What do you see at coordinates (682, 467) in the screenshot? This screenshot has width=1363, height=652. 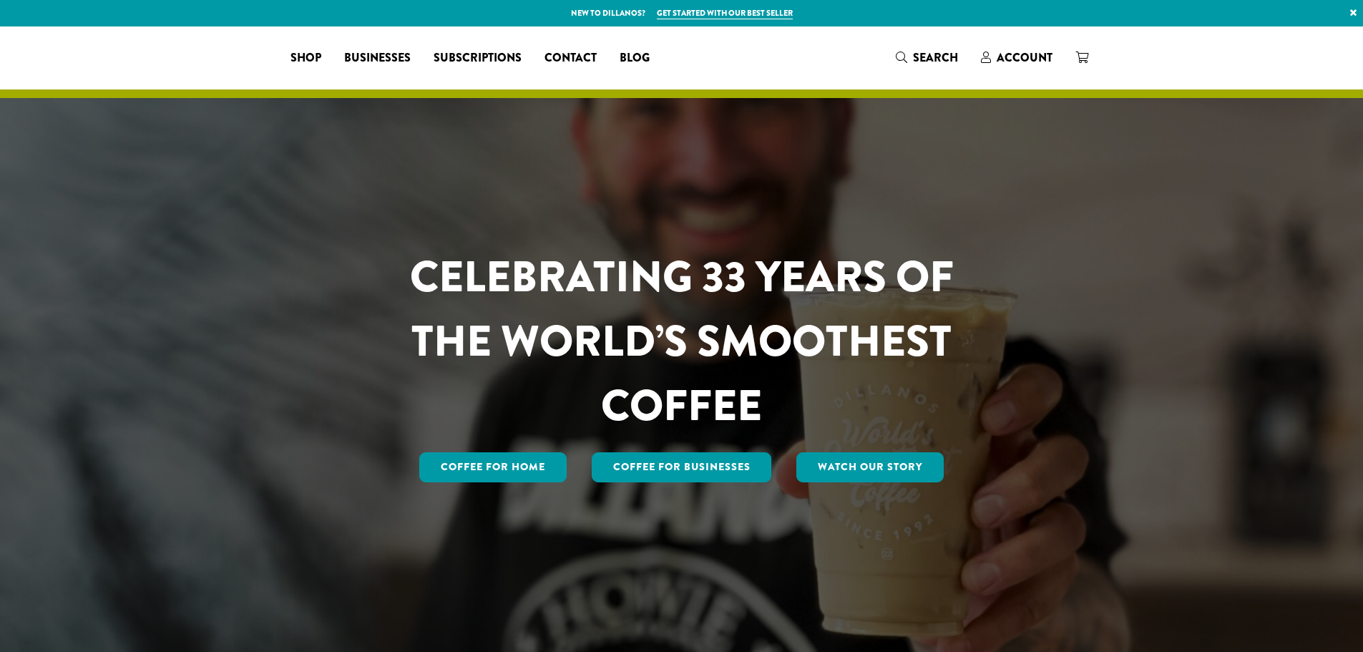 I see `a: Coffee For Businesses` at bounding box center [682, 467].